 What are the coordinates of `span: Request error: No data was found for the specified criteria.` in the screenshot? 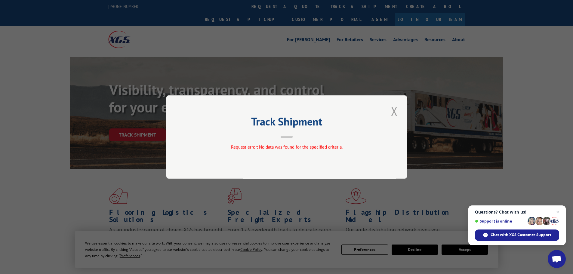 It's located at (286, 147).